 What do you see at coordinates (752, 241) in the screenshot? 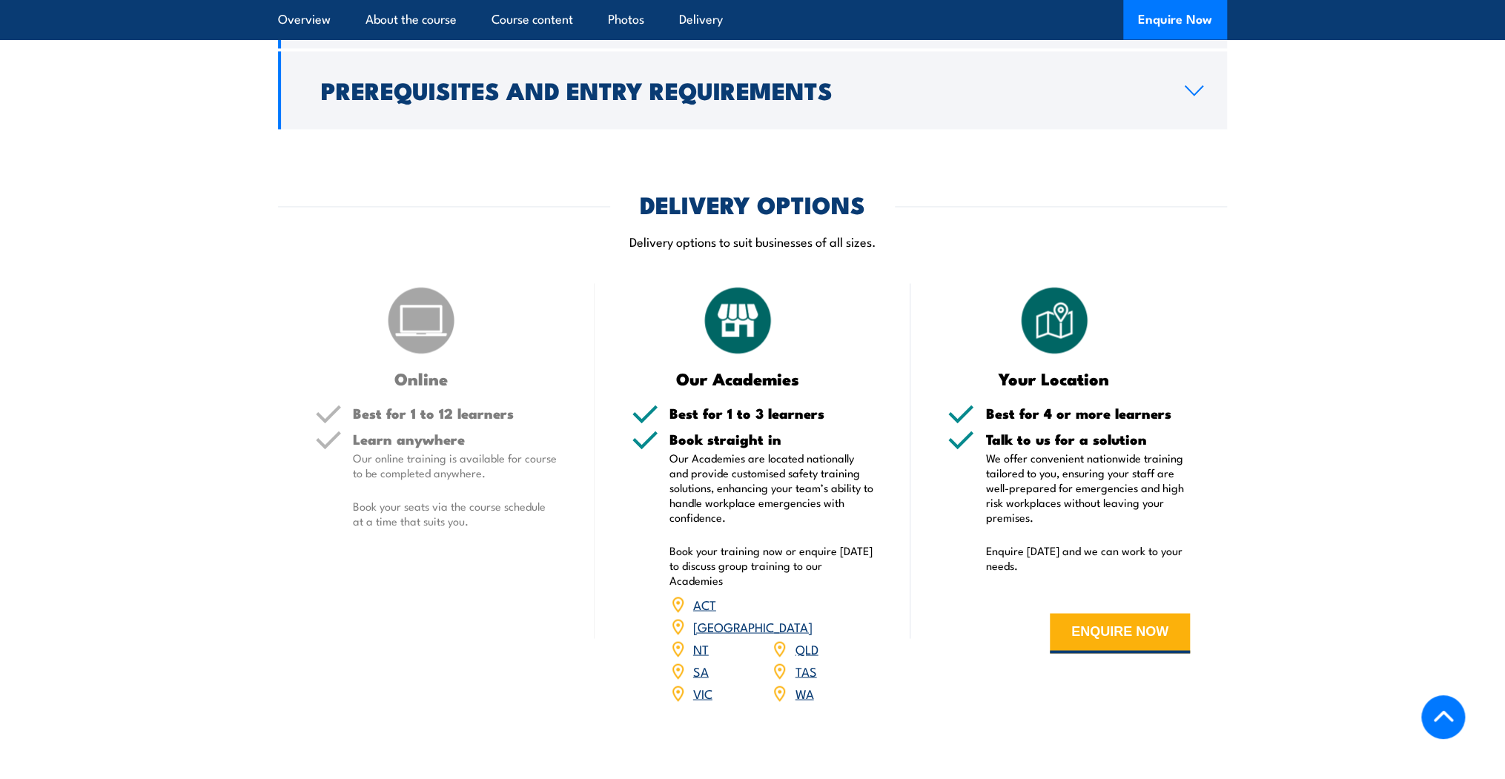
I see `p: Delivery options to suit businesses of all sizes.` at bounding box center [752, 241].